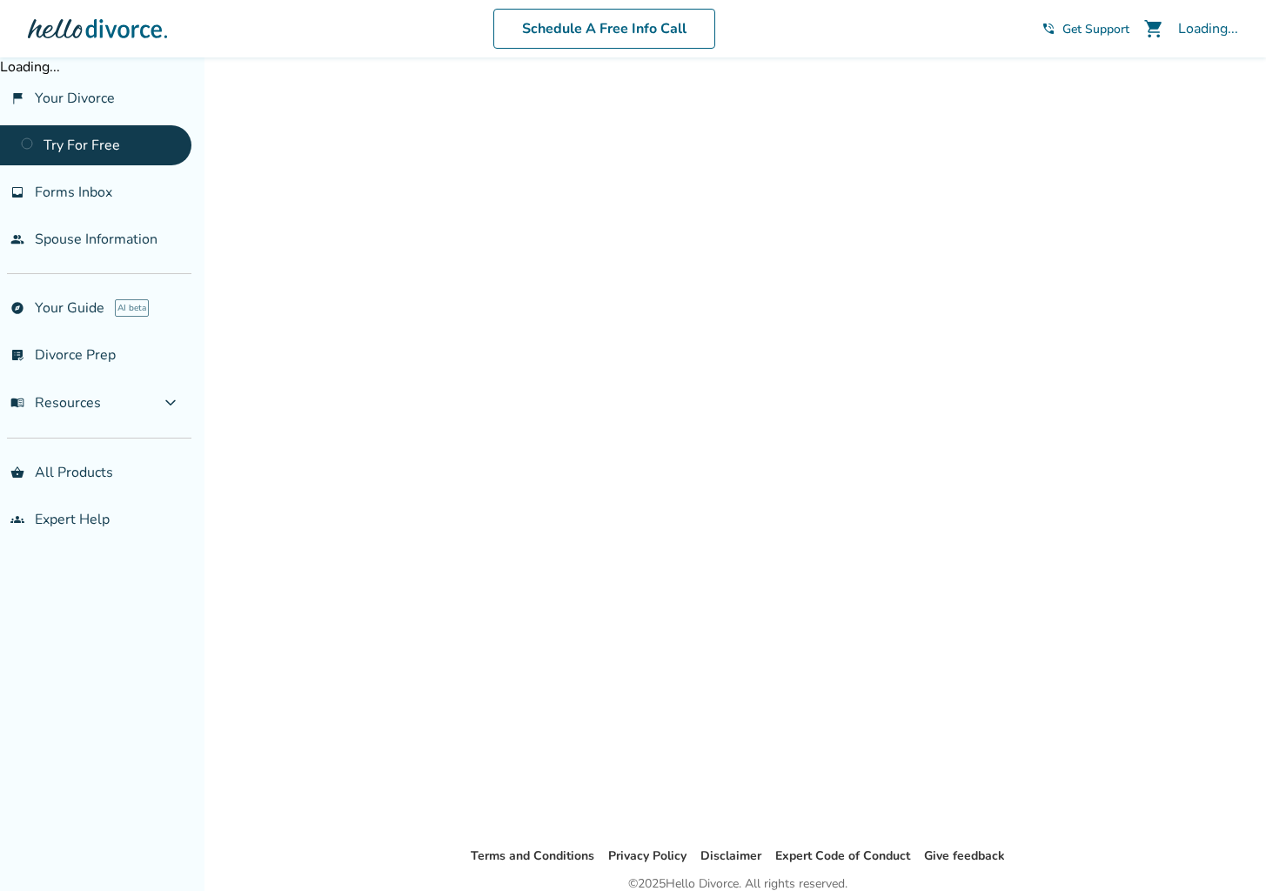 Image resolution: width=1266 pixels, height=891 pixels. I want to click on span: explore, so click(17, 308).